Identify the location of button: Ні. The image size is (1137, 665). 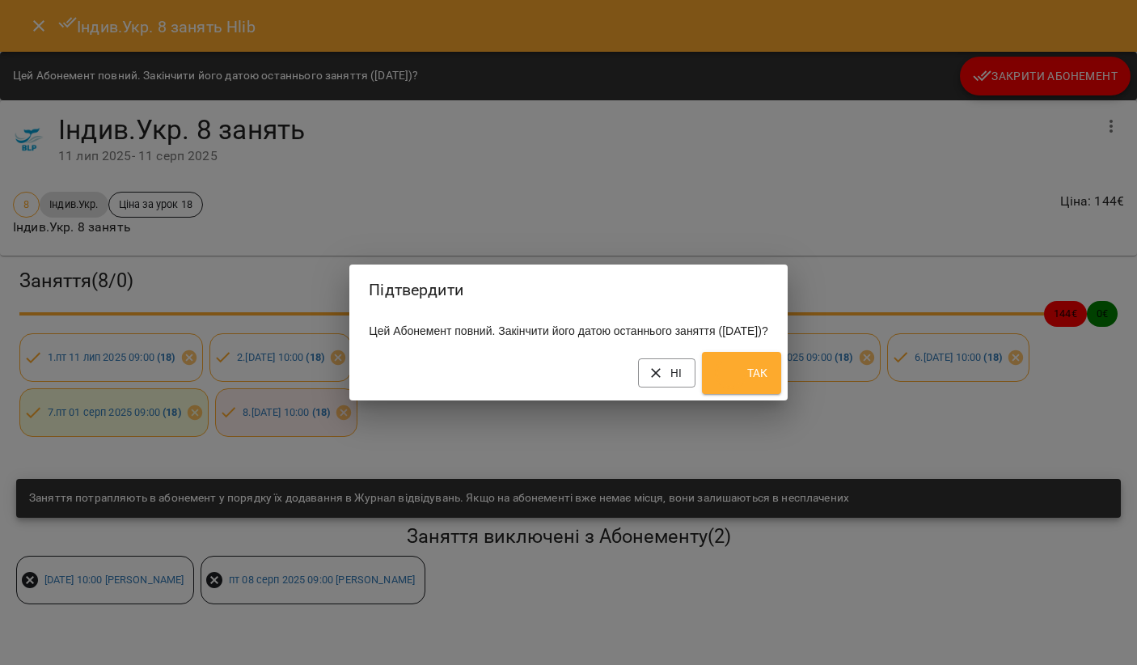
(666, 373).